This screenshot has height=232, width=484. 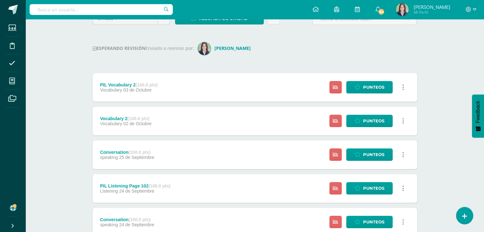 I want to click on div: Vocabulary 2, so click(x=126, y=119).